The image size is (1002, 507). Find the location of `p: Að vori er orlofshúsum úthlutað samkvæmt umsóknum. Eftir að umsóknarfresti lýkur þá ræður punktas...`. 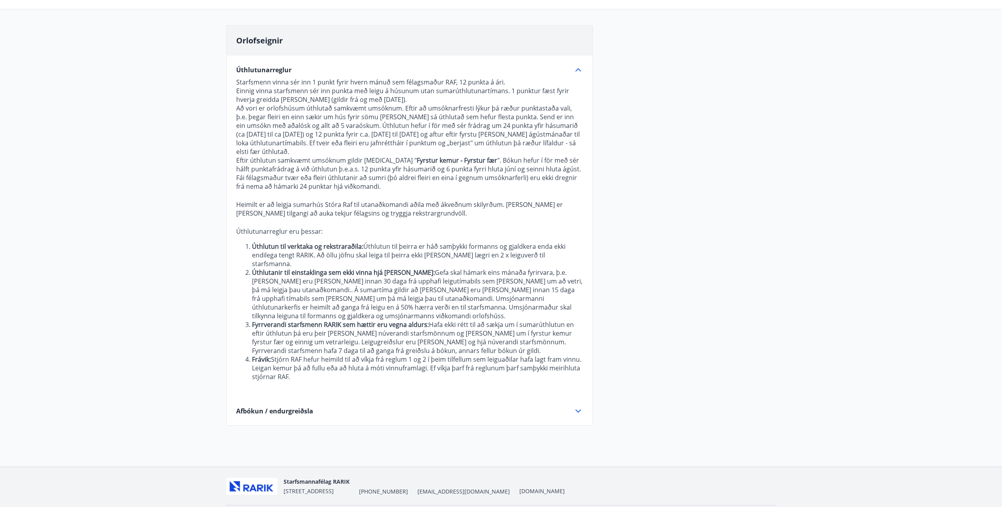

p: Að vori er orlofshúsum úthlutað samkvæmt umsóknum. Eftir að umsóknarfresti lýkur þá ræður punktas... is located at coordinates (409, 130).